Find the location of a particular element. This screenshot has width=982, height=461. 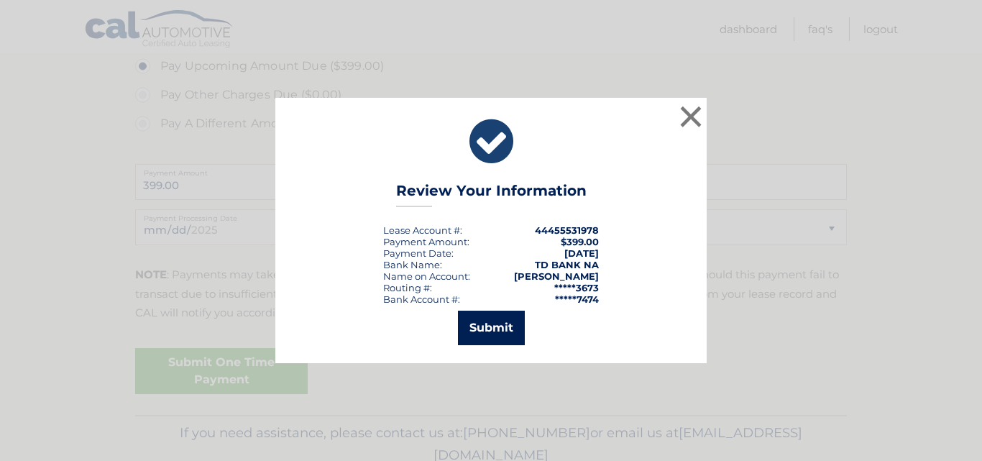

span: $399.00 is located at coordinates (580, 242).